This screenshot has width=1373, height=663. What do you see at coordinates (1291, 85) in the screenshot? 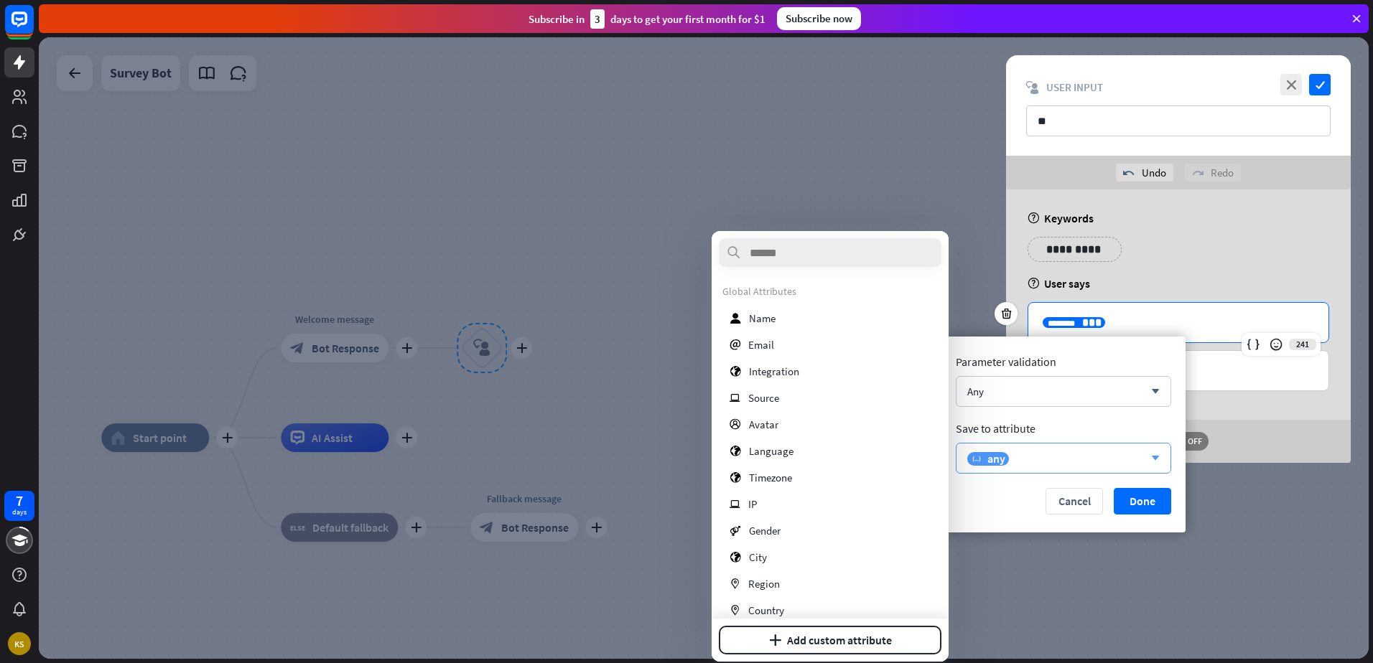
I see `i: close` at bounding box center [1291, 85].